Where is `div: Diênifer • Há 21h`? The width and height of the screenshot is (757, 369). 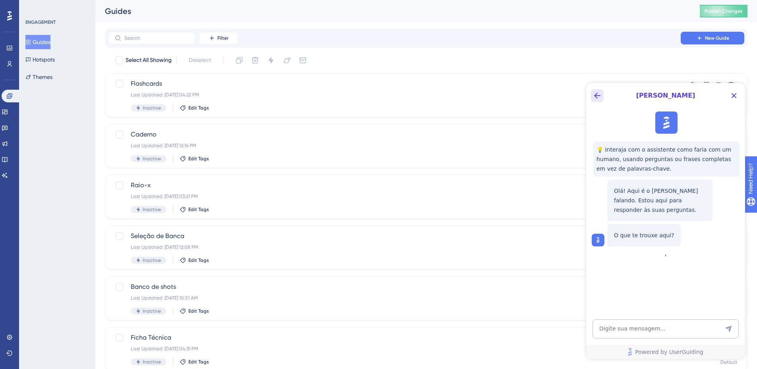 div: Diênifer • Há 21h is located at coordinates (34, 199).